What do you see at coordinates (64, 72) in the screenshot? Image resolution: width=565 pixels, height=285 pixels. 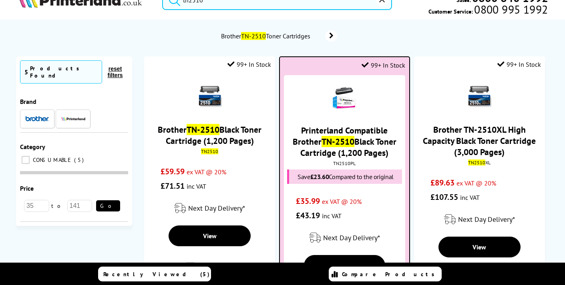 I see `div: Products Found` at bounding box center [64, 72].